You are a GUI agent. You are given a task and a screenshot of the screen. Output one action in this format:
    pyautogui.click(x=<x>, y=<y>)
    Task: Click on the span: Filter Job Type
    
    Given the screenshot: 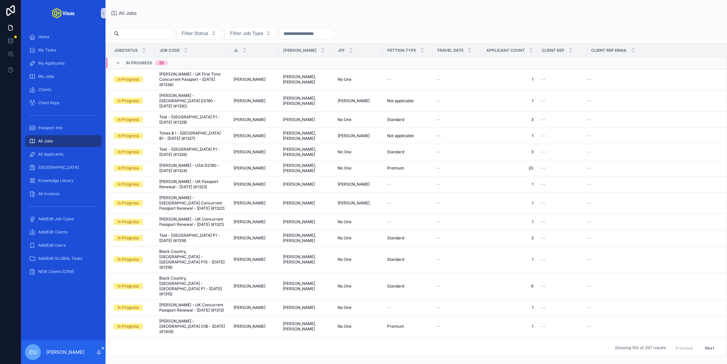 What is the action you would take?
    pyautogui.click(x=247, y=33)
    